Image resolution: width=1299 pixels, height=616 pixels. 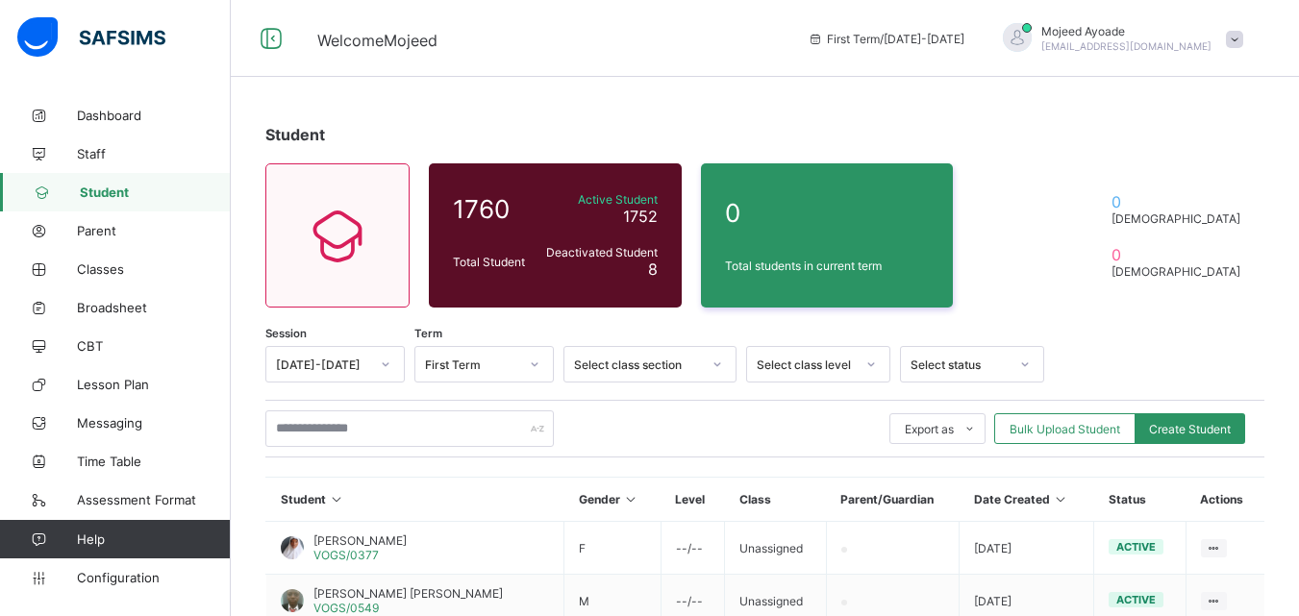 What do you see at coordinates (154, 462) in the screenshot?
I see `span: Time Table` at bounding box center [154, 462].